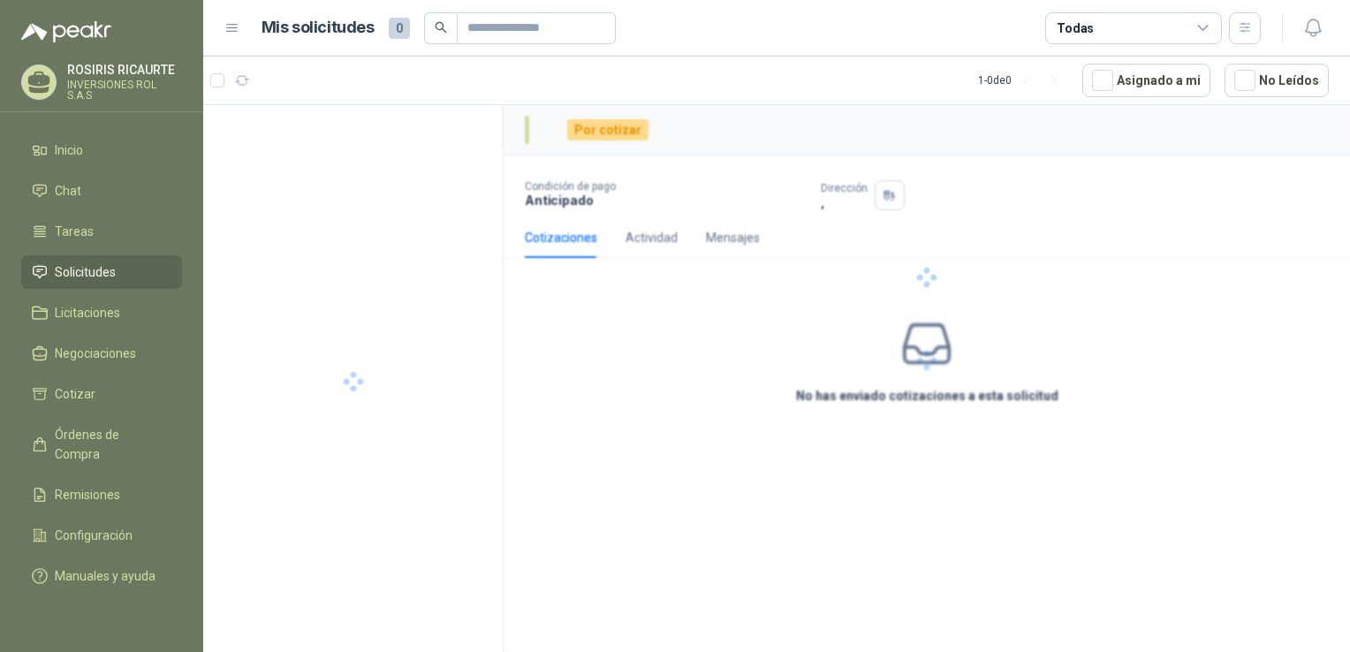  I want to click on h1: Mis solicitudes, so click(318, 27).